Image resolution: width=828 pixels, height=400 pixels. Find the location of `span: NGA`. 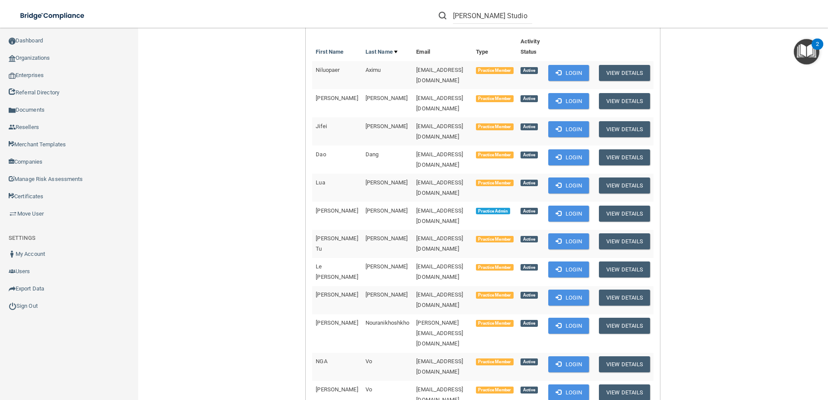

span: NGA is located at coordinates (321, 361).